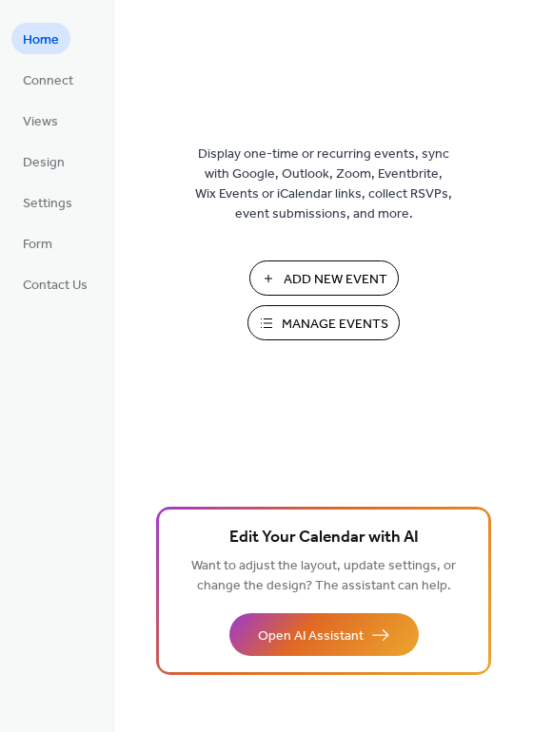 Image resolution: width=533 pixels, height=732 pixels. What do you see at coordinates (323, 538) in the screenshot?
I see `span: Edit Your Calendar with AI` at bounding box center [323, 538].